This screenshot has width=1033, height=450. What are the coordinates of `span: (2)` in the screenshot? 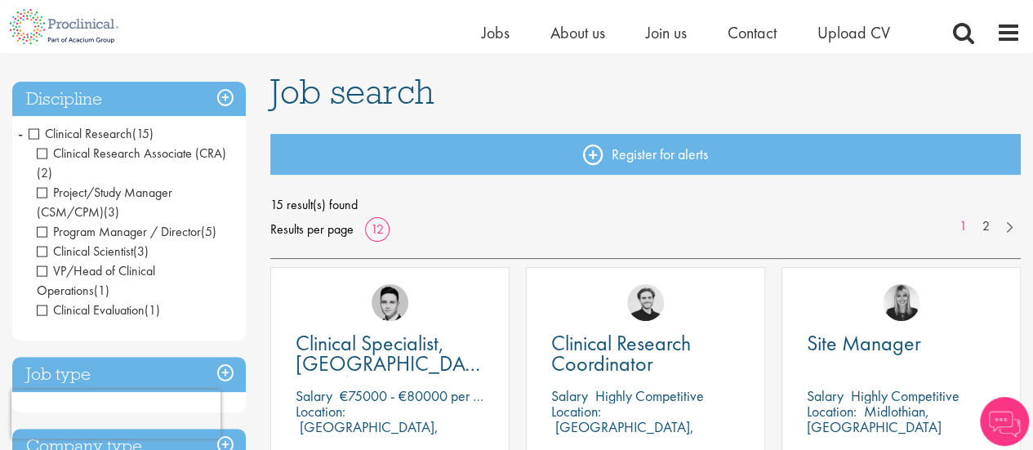 It's located at (44, 172).